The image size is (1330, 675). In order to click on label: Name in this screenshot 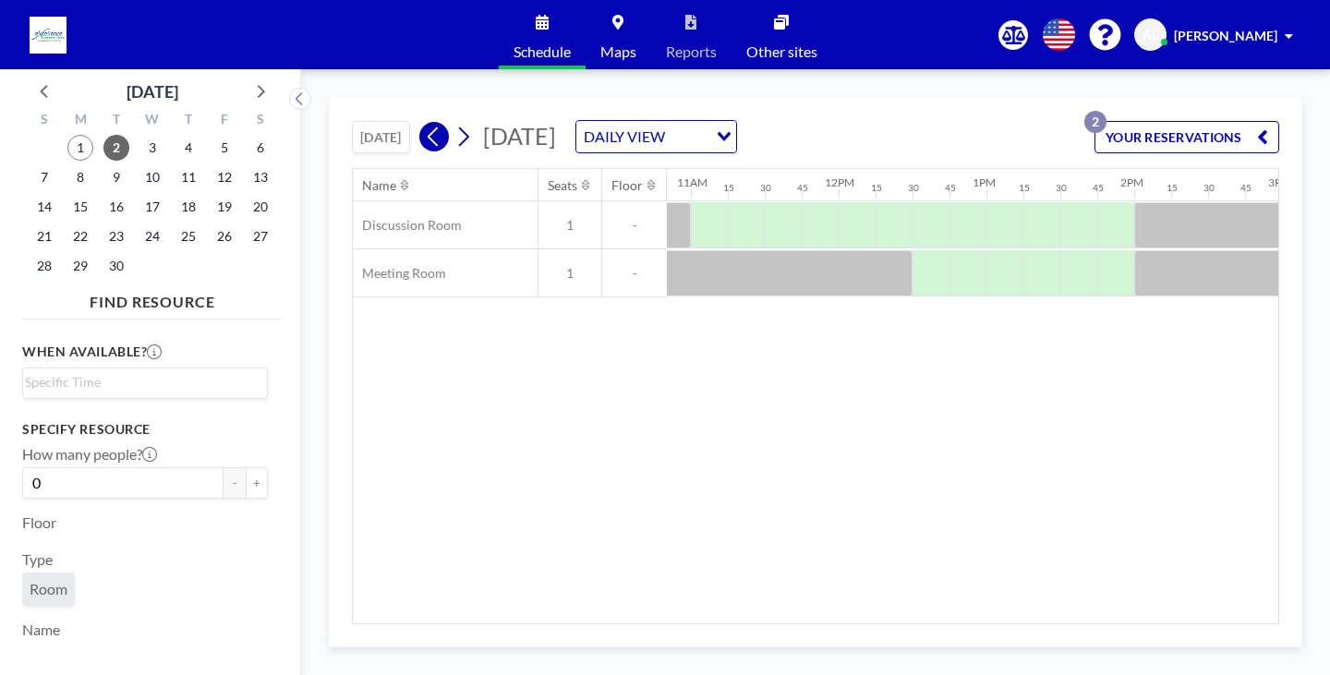, I will do `click(41, 630)`.